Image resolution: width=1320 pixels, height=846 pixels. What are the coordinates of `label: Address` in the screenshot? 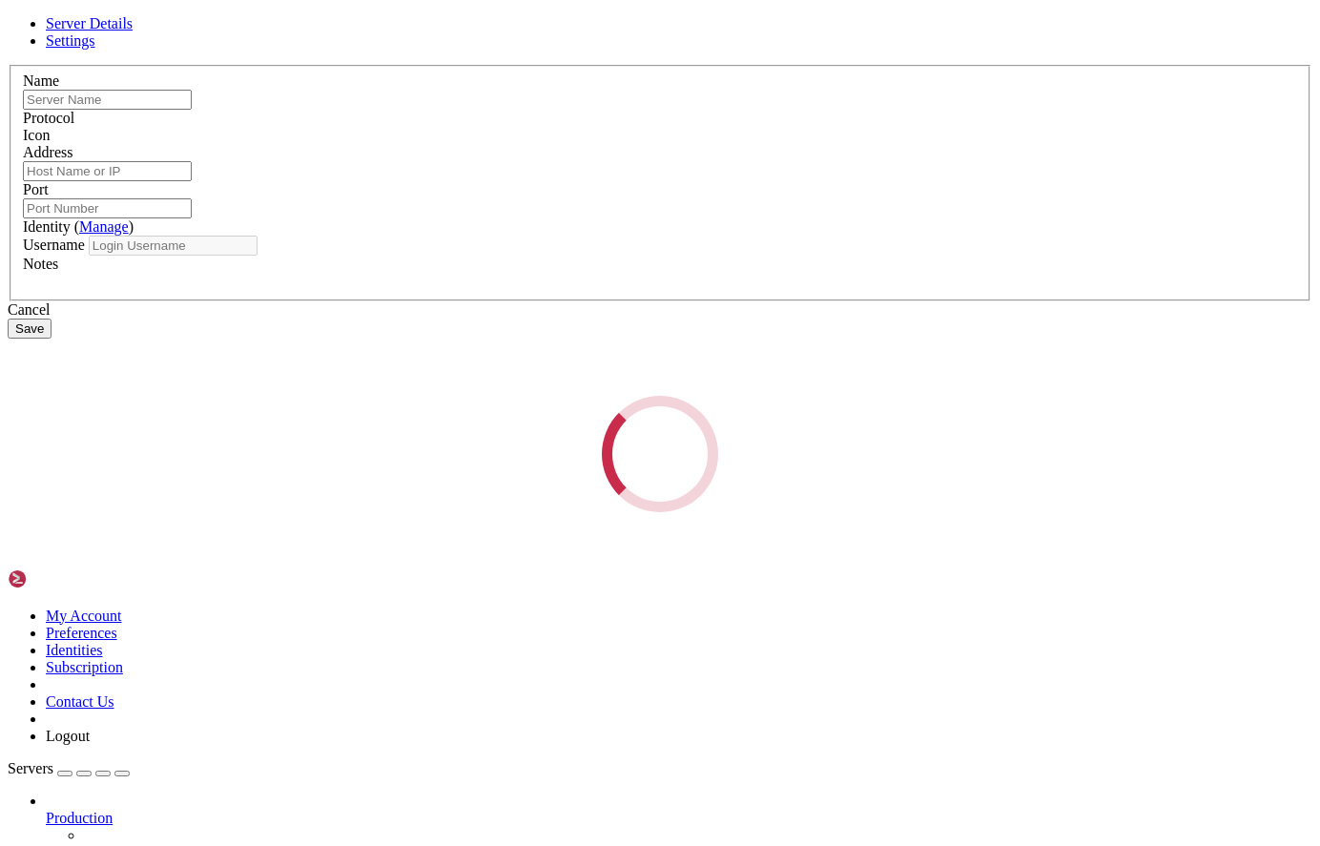 It's located at (48, 152).